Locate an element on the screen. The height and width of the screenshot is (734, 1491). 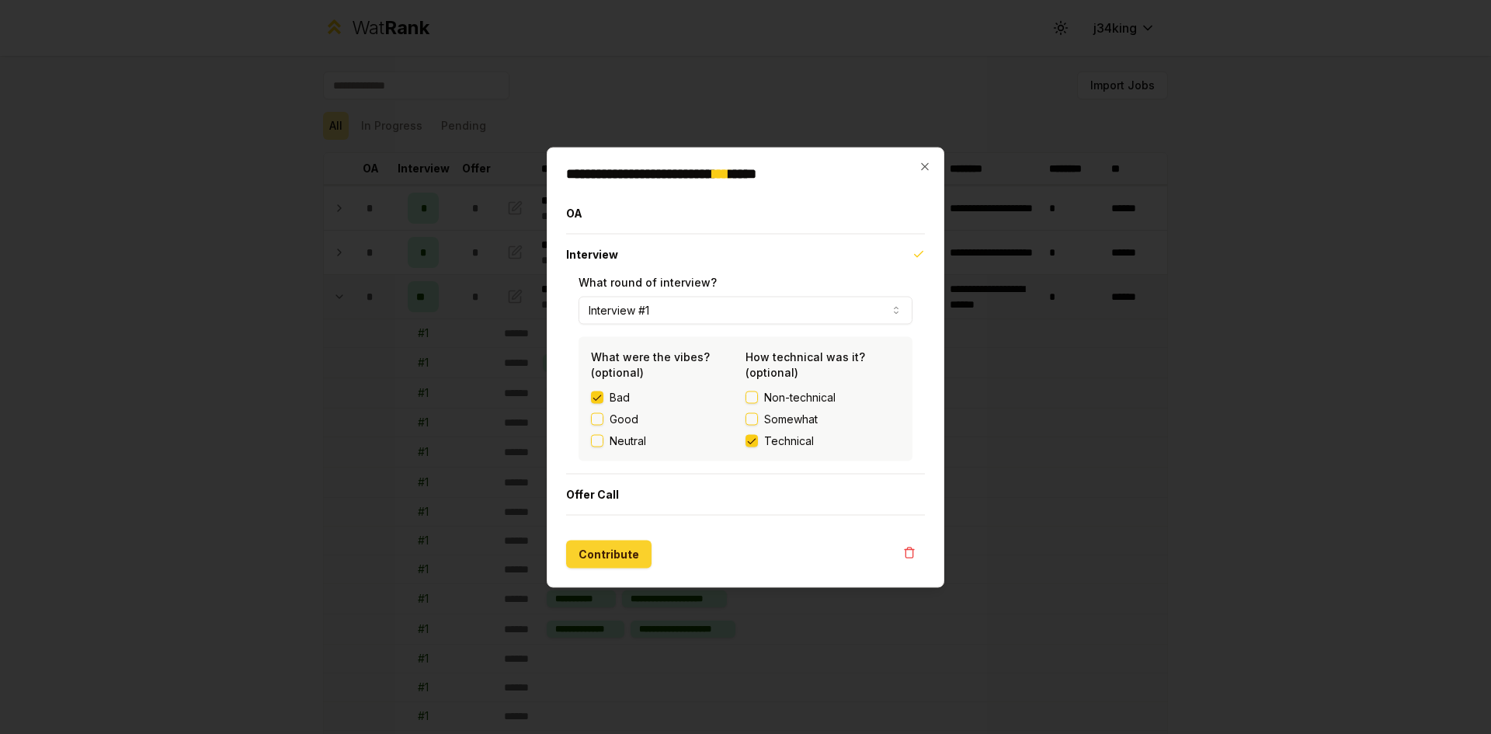
span: Technical is located at coordinates (789, 440).